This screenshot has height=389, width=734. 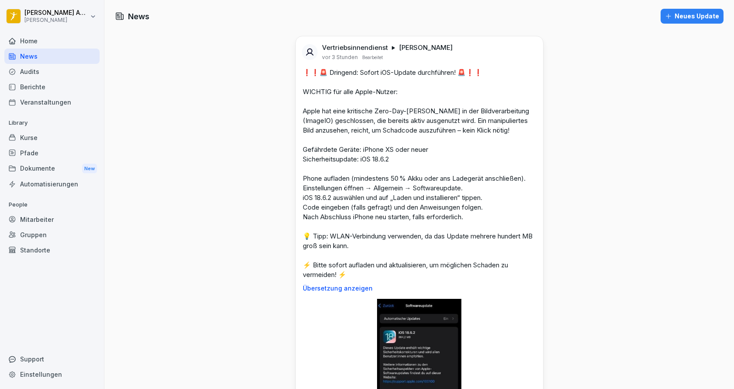 I want to click on a: Veranstaltungen, so click(x=52, y=102).